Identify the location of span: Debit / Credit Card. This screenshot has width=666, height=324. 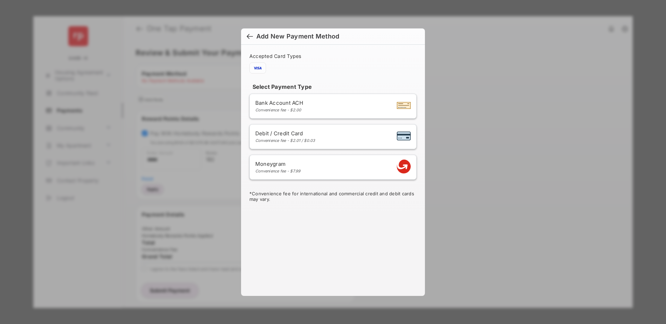
(285, 133).